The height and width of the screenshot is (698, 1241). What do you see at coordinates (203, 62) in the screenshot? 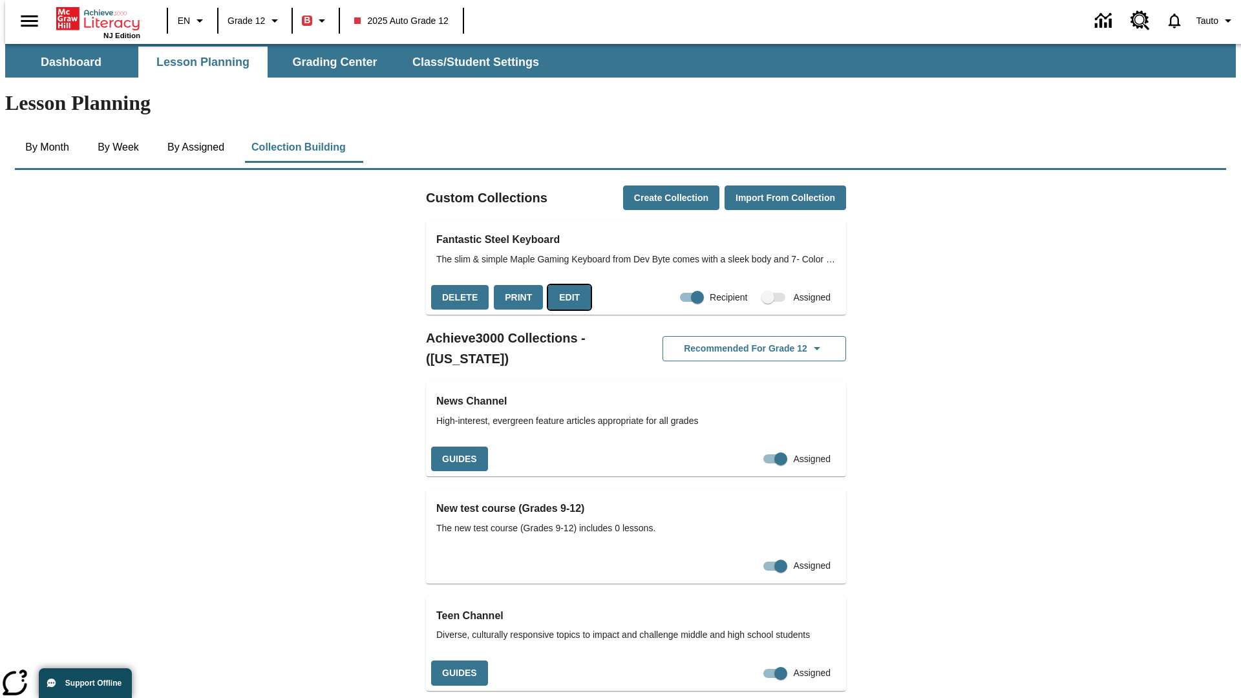
I see `span: Lesson Planning` at bounding box center [203, 62].